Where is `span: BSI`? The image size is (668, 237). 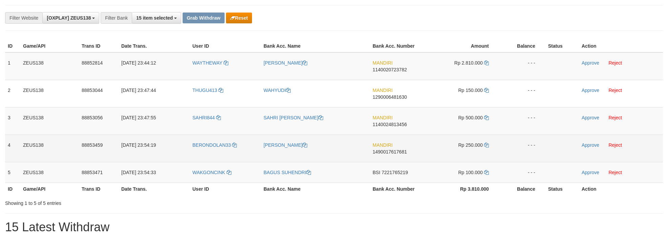 span: BSI is located at coordinates (376, 173).